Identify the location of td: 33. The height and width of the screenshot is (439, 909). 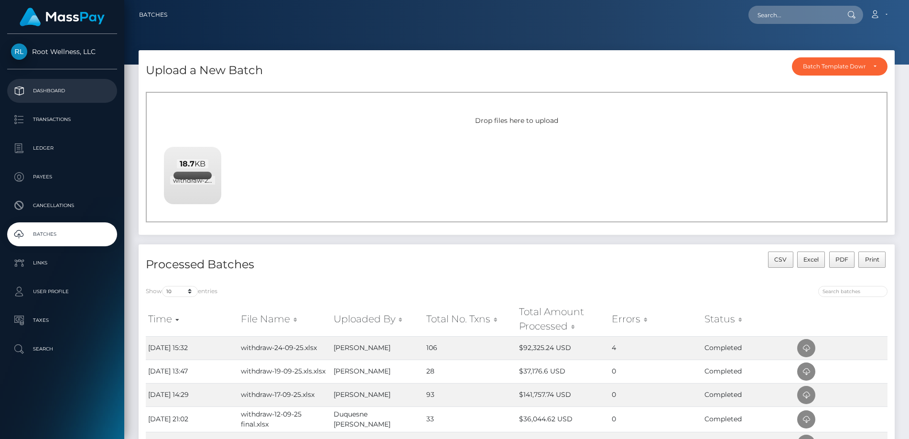
(470, 418).